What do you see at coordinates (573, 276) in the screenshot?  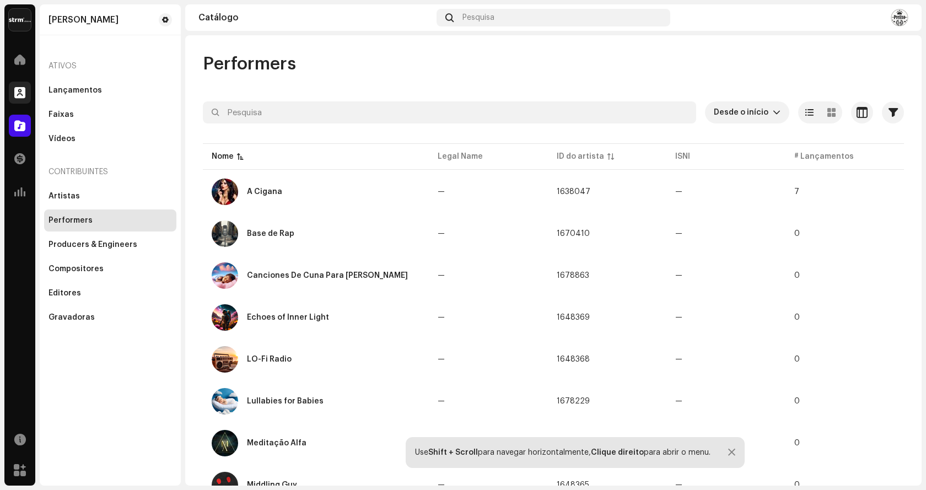 I see `span: 1678863` at bounding box center [573, 276].